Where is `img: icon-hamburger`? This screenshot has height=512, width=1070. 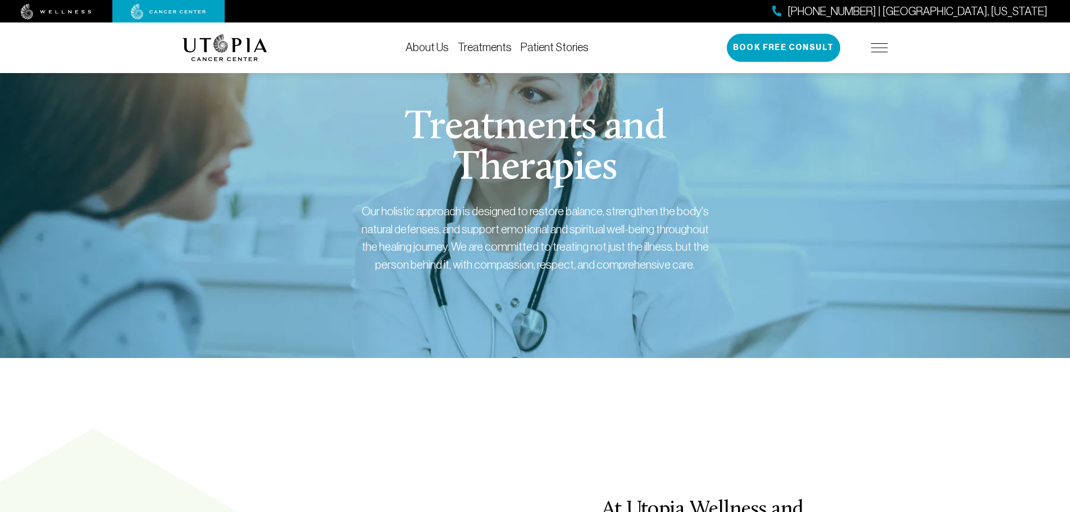
img: icon-hamburger is located at coordinates (880, 48).